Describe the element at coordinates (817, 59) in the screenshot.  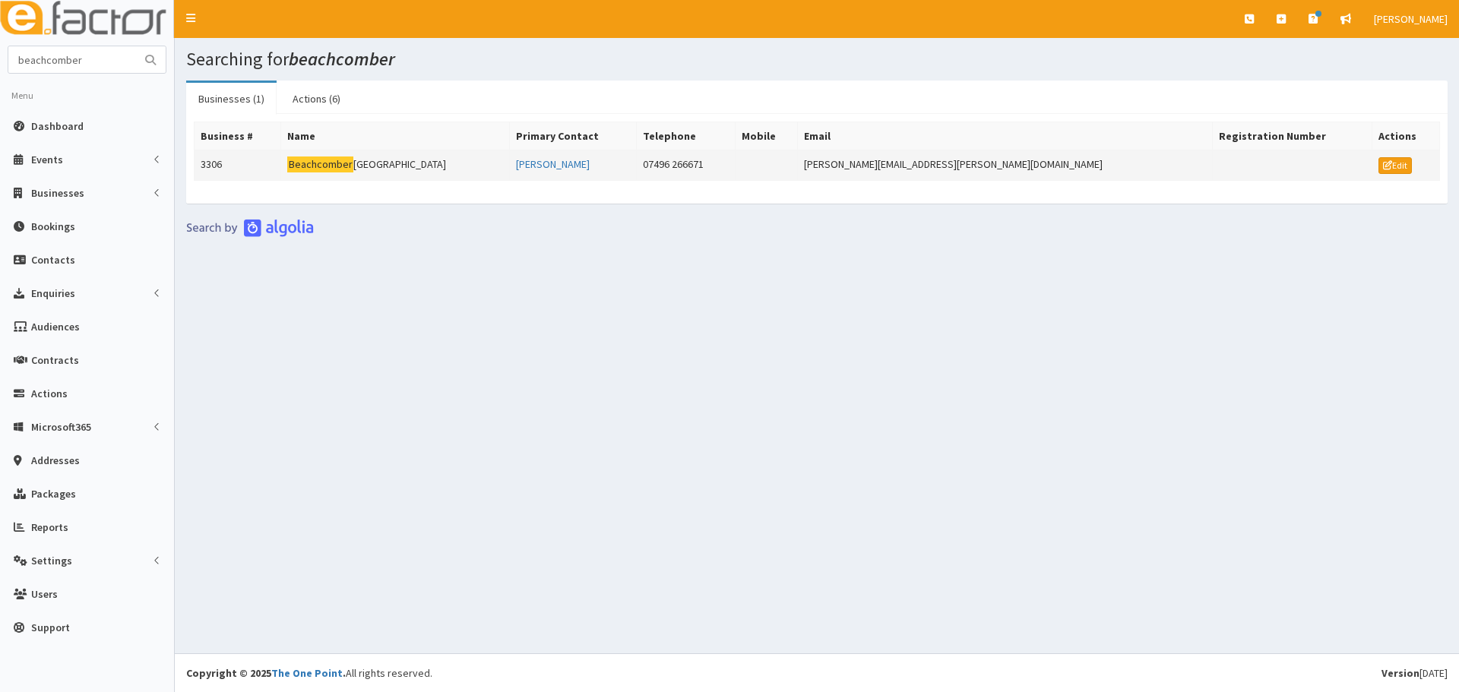
I see `h1: Searching for` at that location.